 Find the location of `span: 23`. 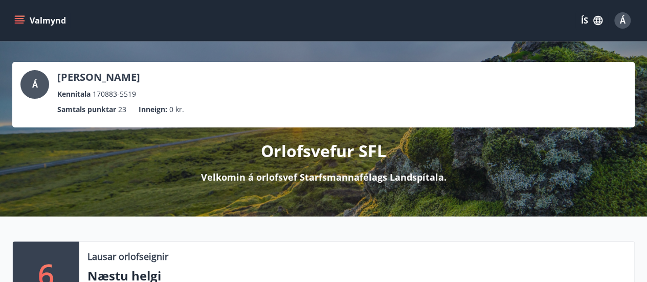

span: 23 is located at coordinates (122, 109).